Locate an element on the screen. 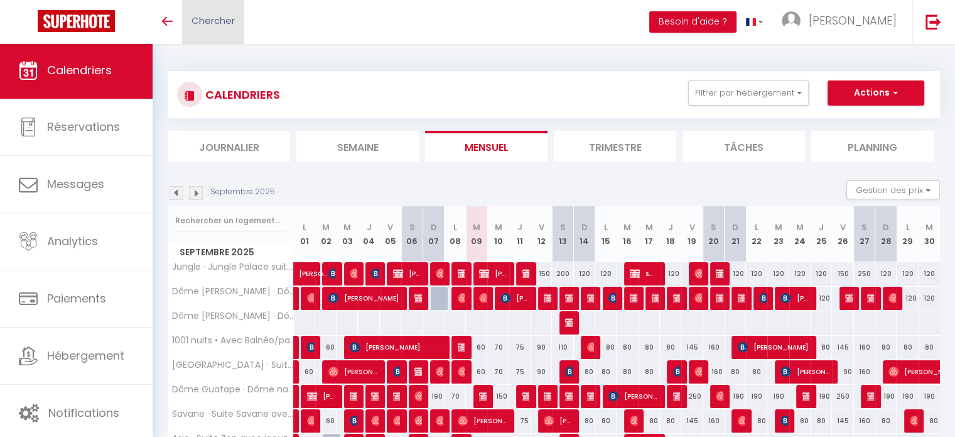 The width and height of the screenshot is (955, 437). th: 21 is located at coordinates (736, 234).